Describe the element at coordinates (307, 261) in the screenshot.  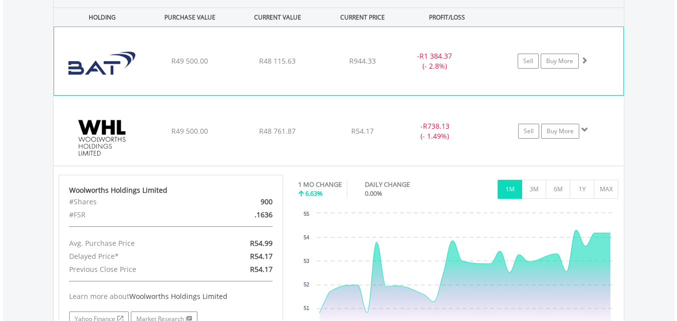
I see `text: 53` at that location.